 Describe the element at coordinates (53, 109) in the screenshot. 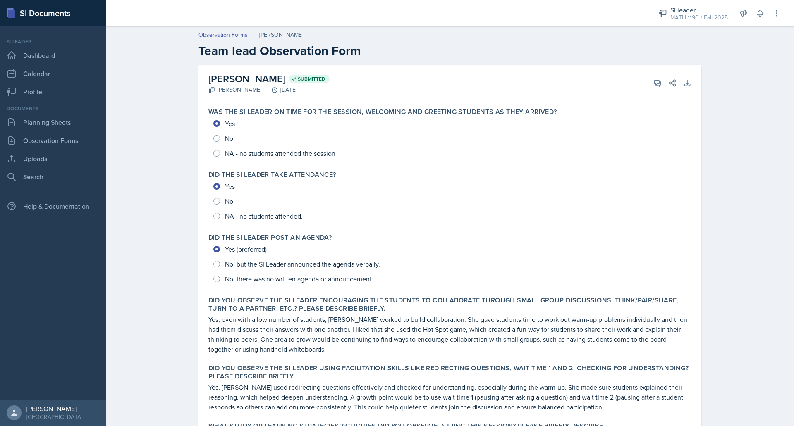

I see `div: Documents` at that location.